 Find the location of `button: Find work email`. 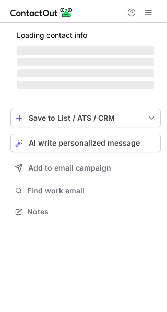

button: Find work email is located at coordinates (85, 191).